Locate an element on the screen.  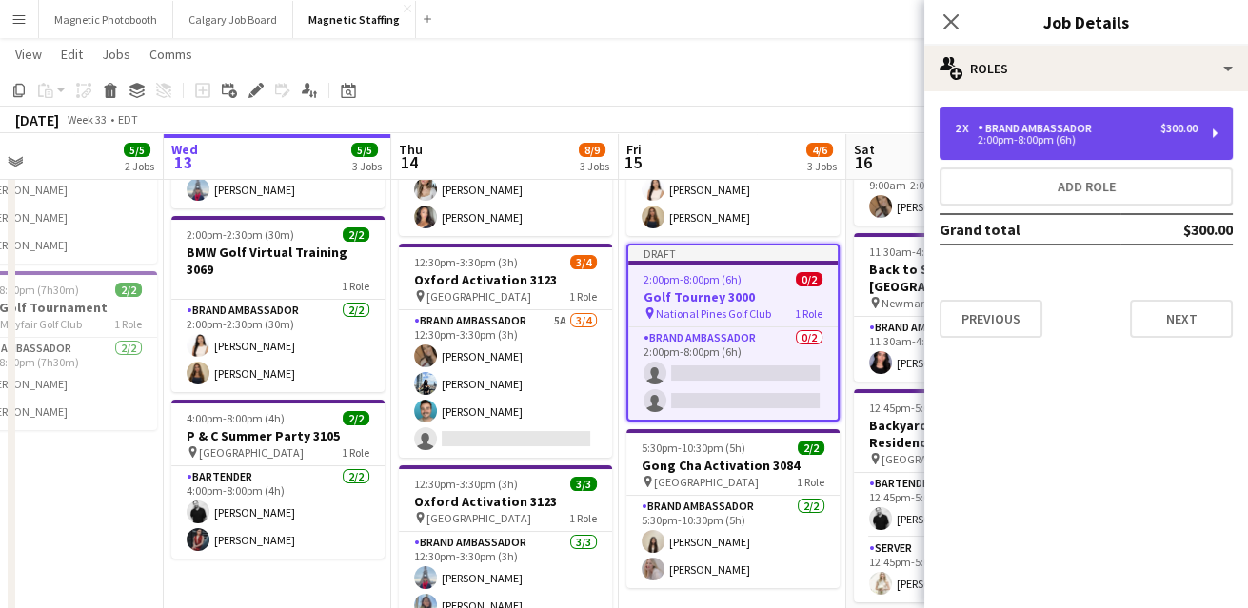
a: Jobs is located at coordinates (116, 54).